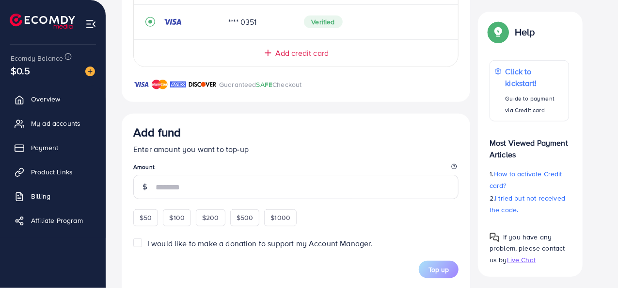 This screenshot has width=618, height=288. I want to click on span: If you have any problem, please contact us by, so click(528, 248).